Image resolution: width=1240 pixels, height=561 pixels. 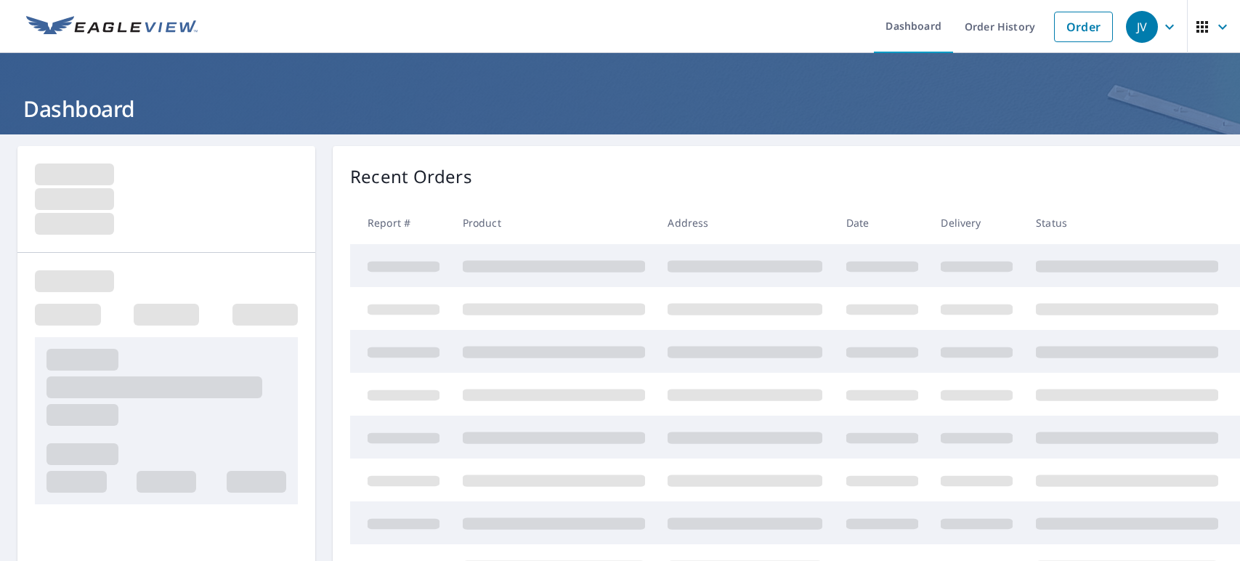 I want to click on img: EV Logo, so click(x=112, y=27).